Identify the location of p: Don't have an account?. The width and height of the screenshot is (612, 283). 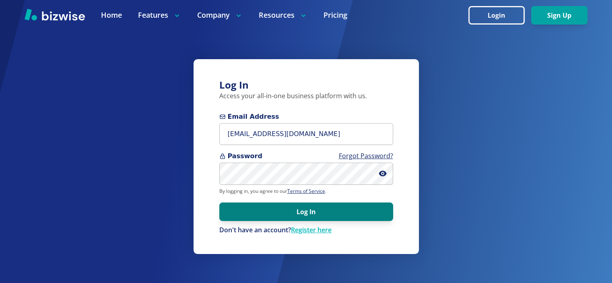
(306, 230).